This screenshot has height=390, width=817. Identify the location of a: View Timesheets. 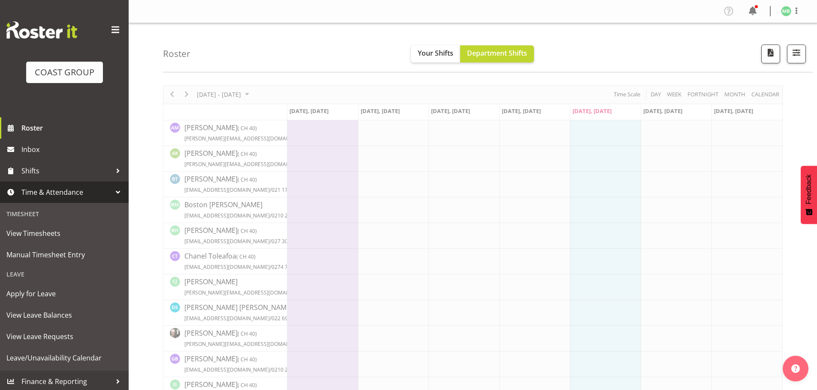
(64, 234).